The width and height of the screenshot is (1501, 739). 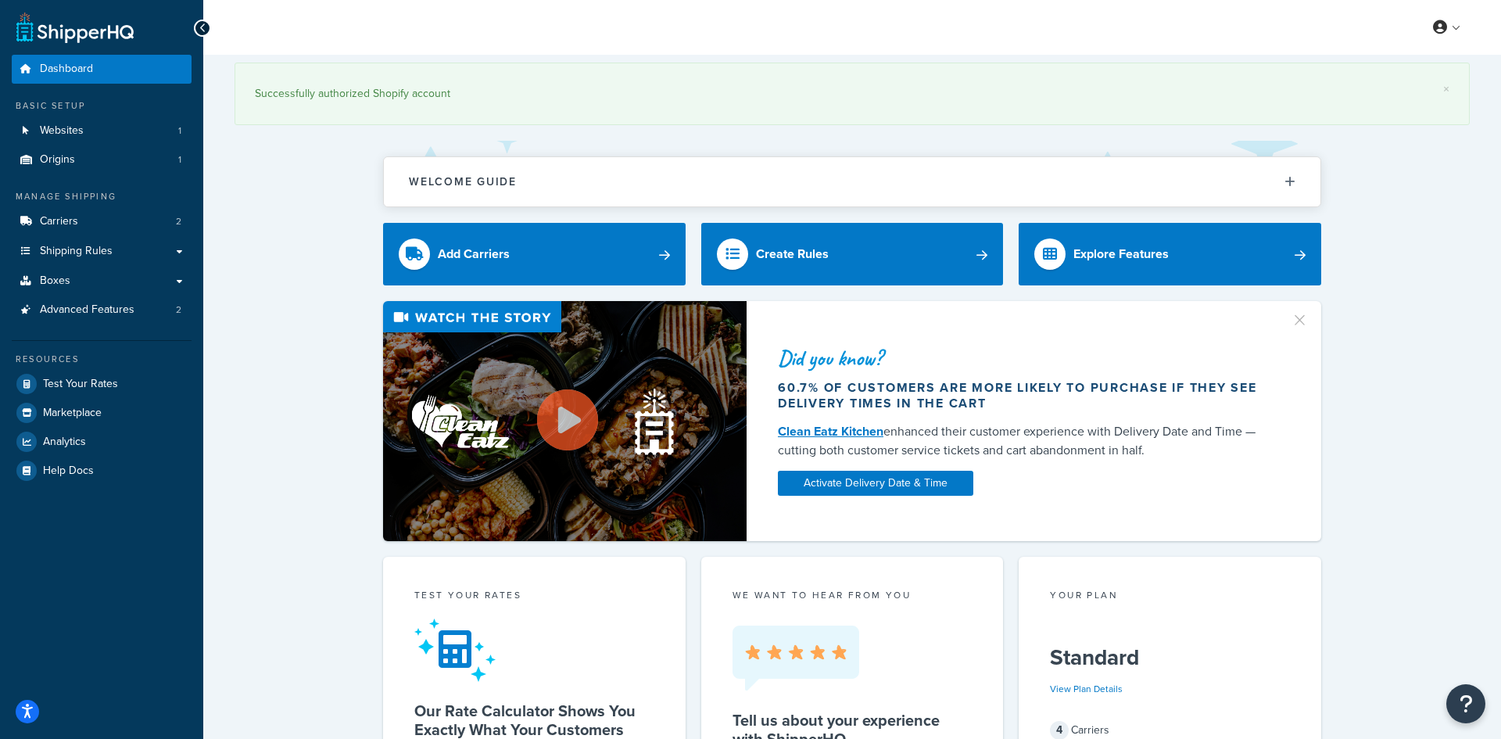 What do you see at coordinates (102, 309) in the screenshot?
I see `a: Advanced Features2` at bounding box center [102, 309].